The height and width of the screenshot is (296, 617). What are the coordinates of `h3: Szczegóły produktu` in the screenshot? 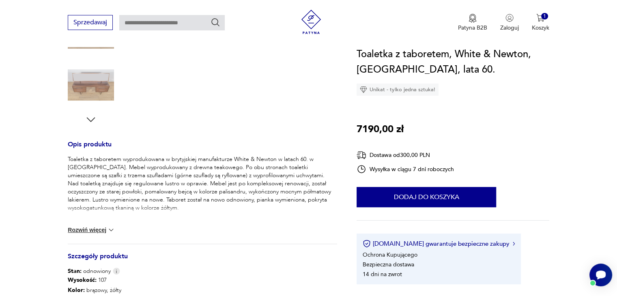 It's located at (202, 260).